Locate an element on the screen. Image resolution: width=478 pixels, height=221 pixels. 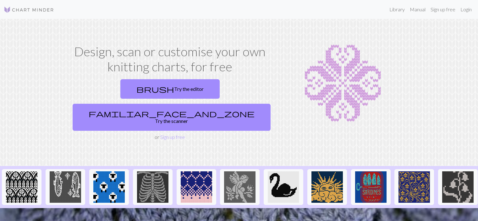
img: Idee is located at coordinates (196, 187).